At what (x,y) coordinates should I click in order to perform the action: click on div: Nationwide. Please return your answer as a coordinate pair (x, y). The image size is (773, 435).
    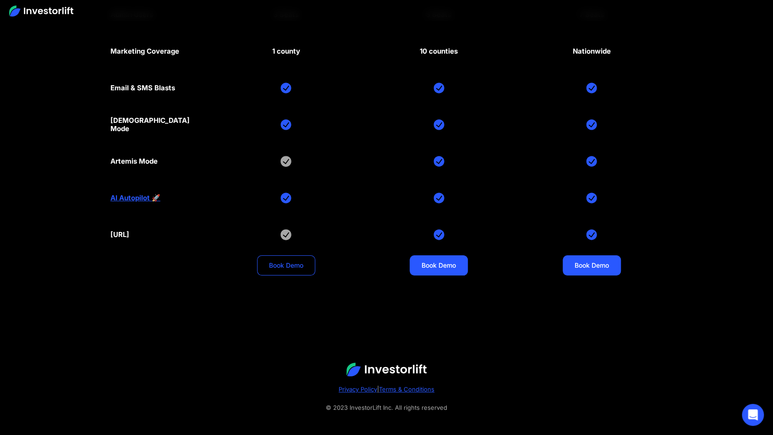
    Looking at the image, I should click on (592, 51).